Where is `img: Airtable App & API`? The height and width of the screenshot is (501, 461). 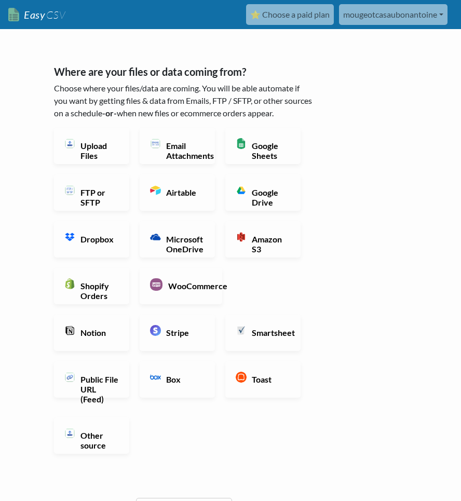 img: Airtable App & API is located at coordinates (155, 190).